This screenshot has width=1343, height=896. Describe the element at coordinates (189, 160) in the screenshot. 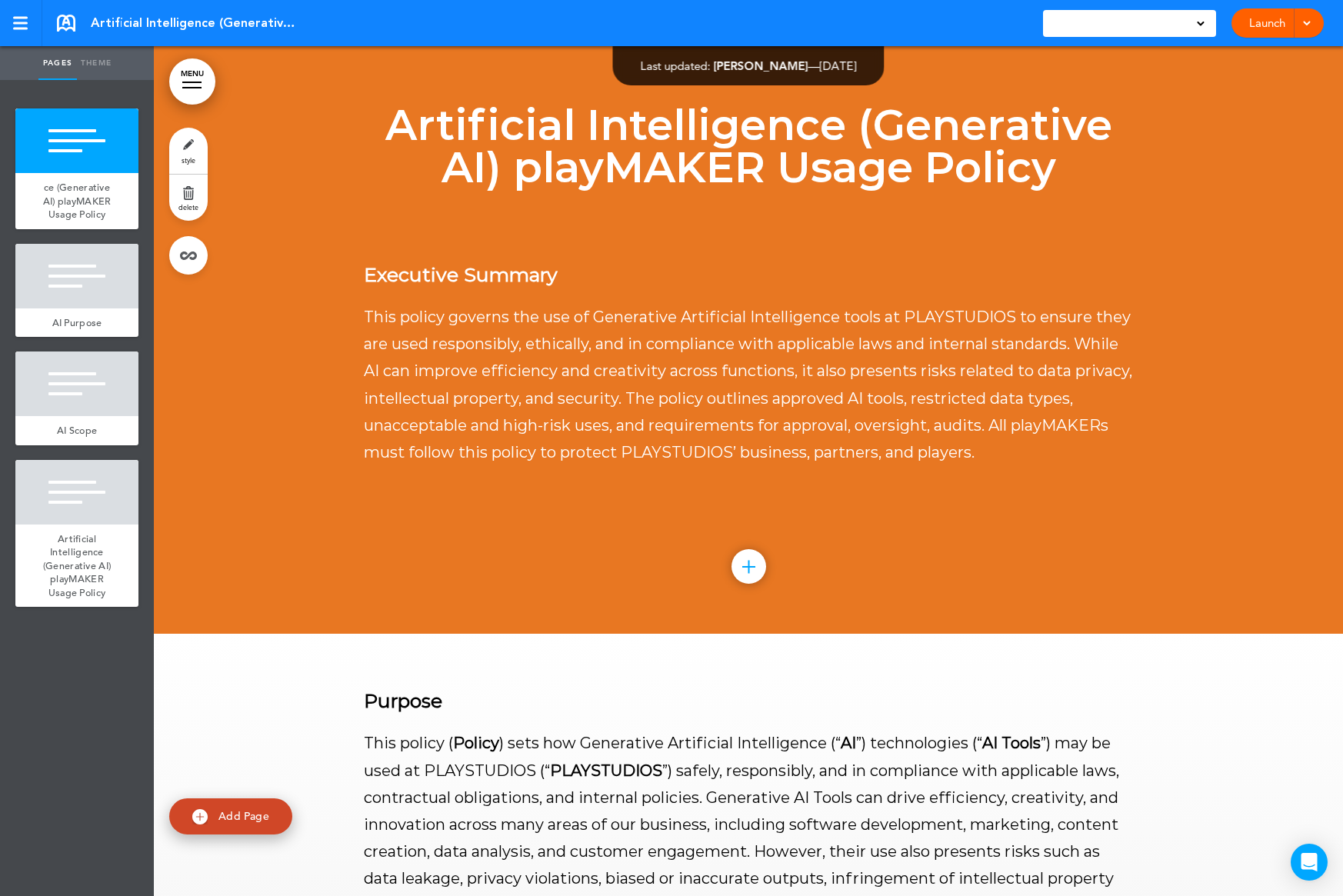

I see `span: style` at that location.